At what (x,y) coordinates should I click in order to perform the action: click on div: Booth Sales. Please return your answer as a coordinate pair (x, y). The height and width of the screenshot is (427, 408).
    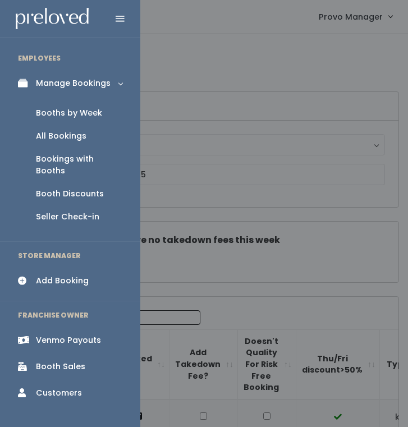
    Looking at the image, I should click on (61, 366).